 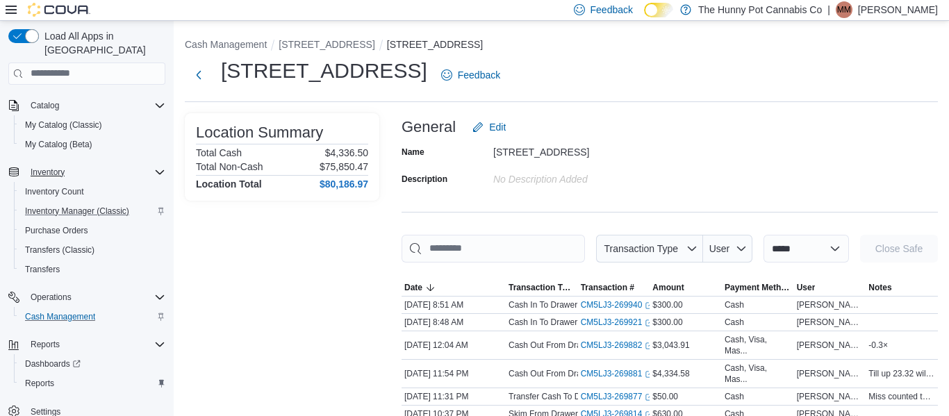 What do you see at coordinates (572, 345) in the screenshot?
I see `p: Cash Out From Drawer (Drawer 1)` at bounding box center [572, 345].